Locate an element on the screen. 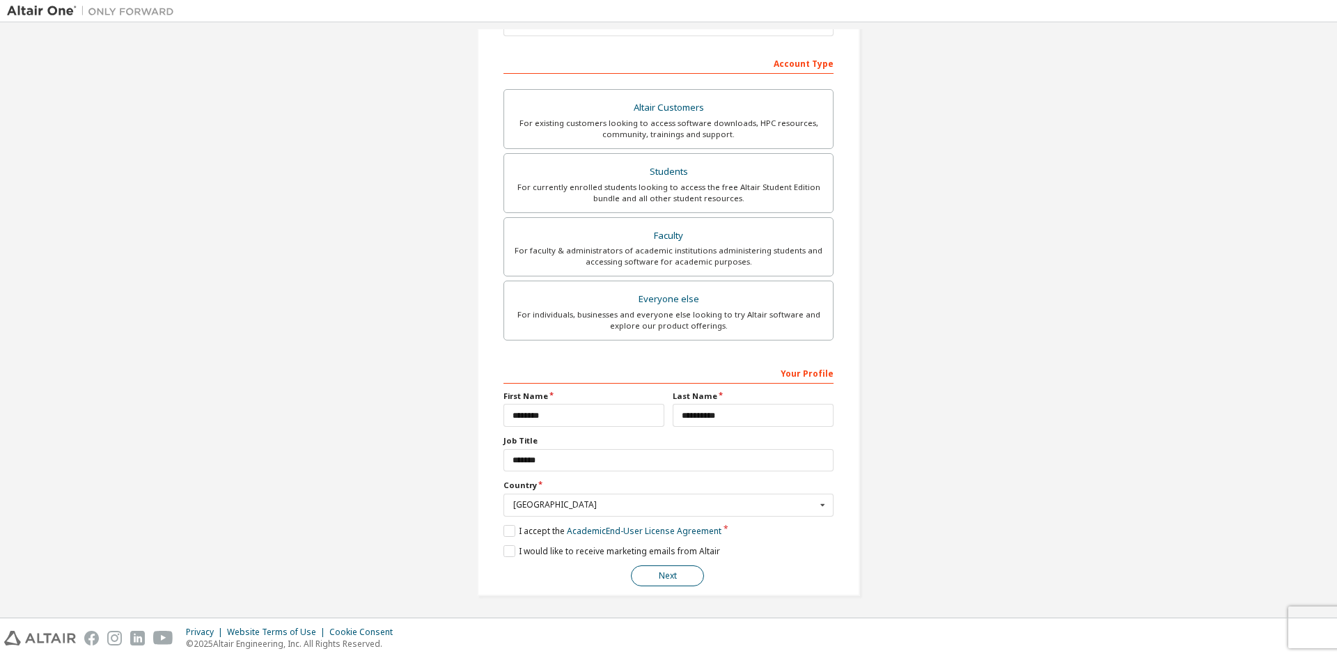 This screenshot has height=658, width=1337. div: Everyone else is located at coordinates (669, 299).